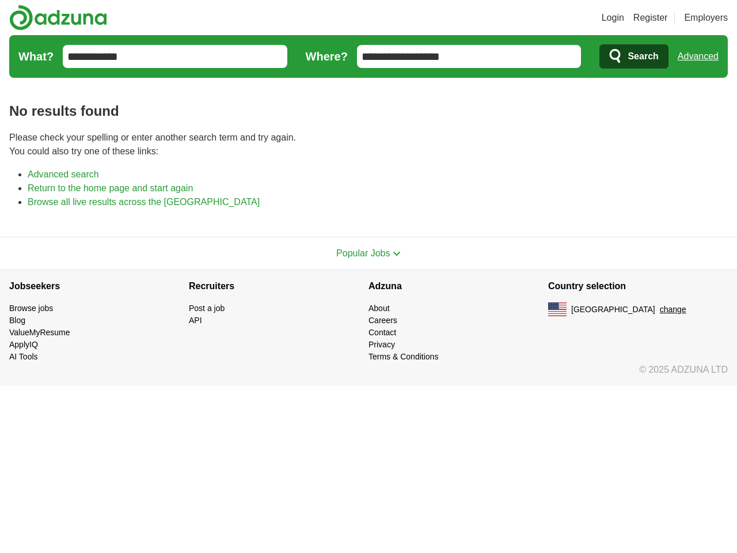  I want to click on h1: No results found, so click(369, 111).